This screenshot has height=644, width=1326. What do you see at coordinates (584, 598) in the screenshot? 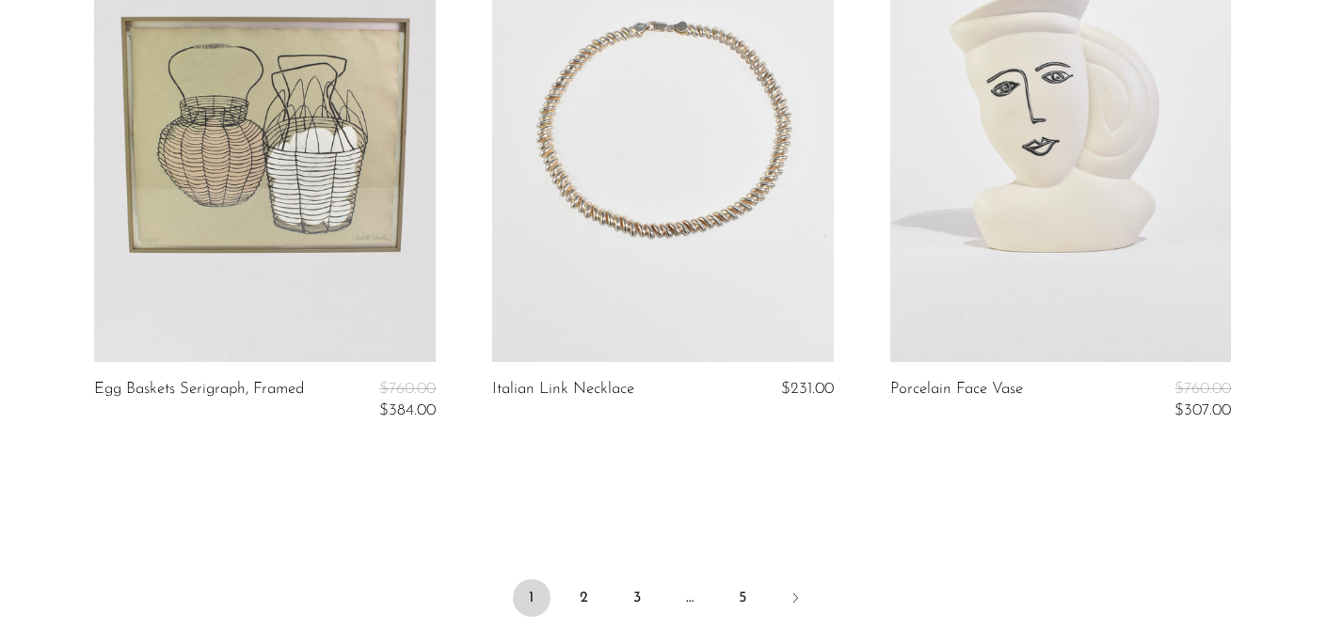
I see `a: 2` at bounding box center [584, 598].